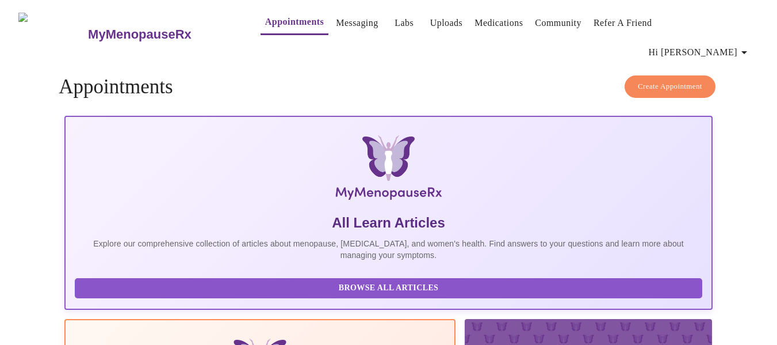 The image size is (777, 345). I want to click on button: Medications, so click(499, 23).